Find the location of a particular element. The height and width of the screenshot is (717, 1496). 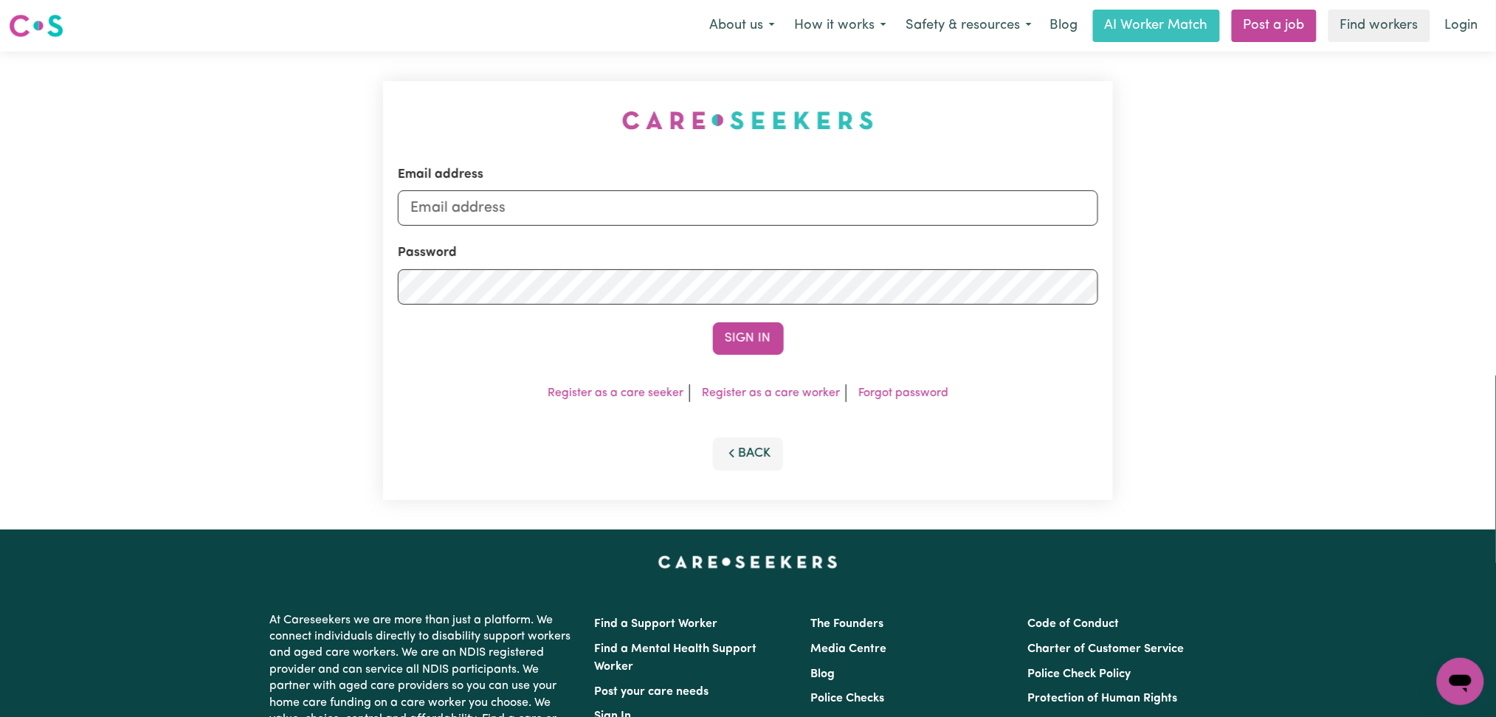

a: AI Worker Match is located at coordinates (1156, 26).